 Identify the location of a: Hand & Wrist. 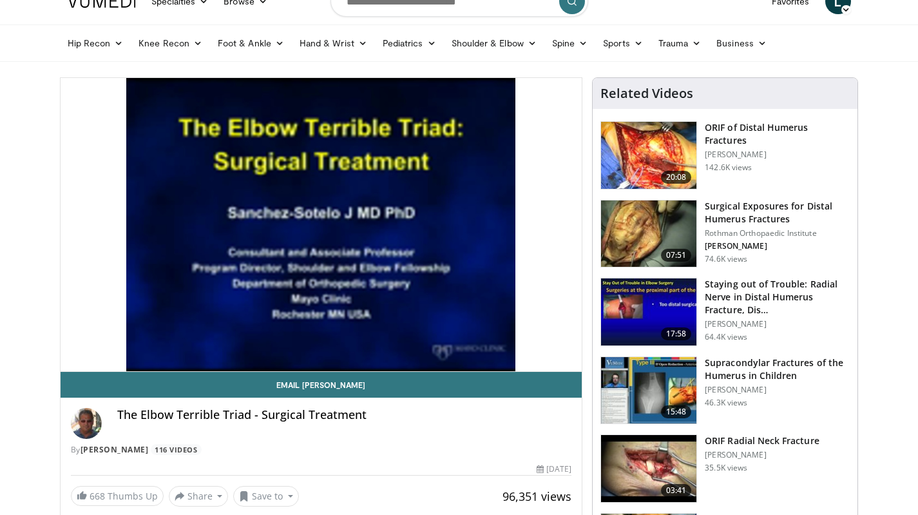
(333, 43).